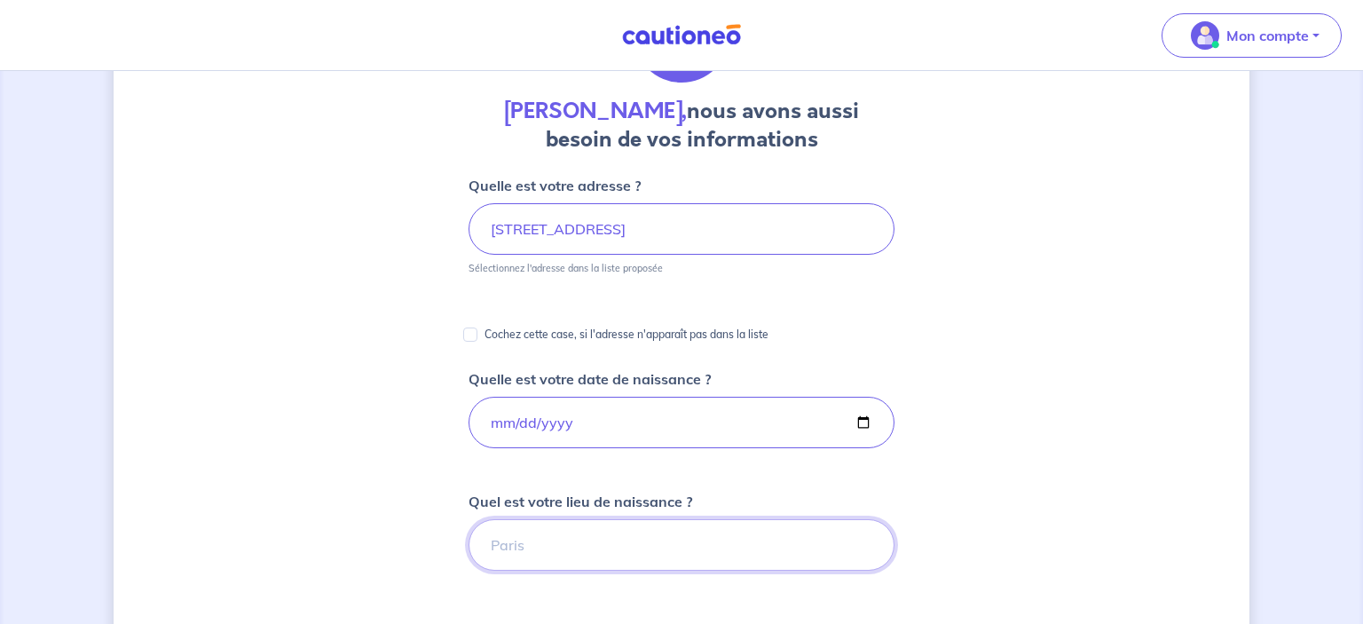  Describe the element at coordinates (565, 268) in the screenshot. I see `p: Sélectionnez l'adresse dans la liste proposée` at that location.